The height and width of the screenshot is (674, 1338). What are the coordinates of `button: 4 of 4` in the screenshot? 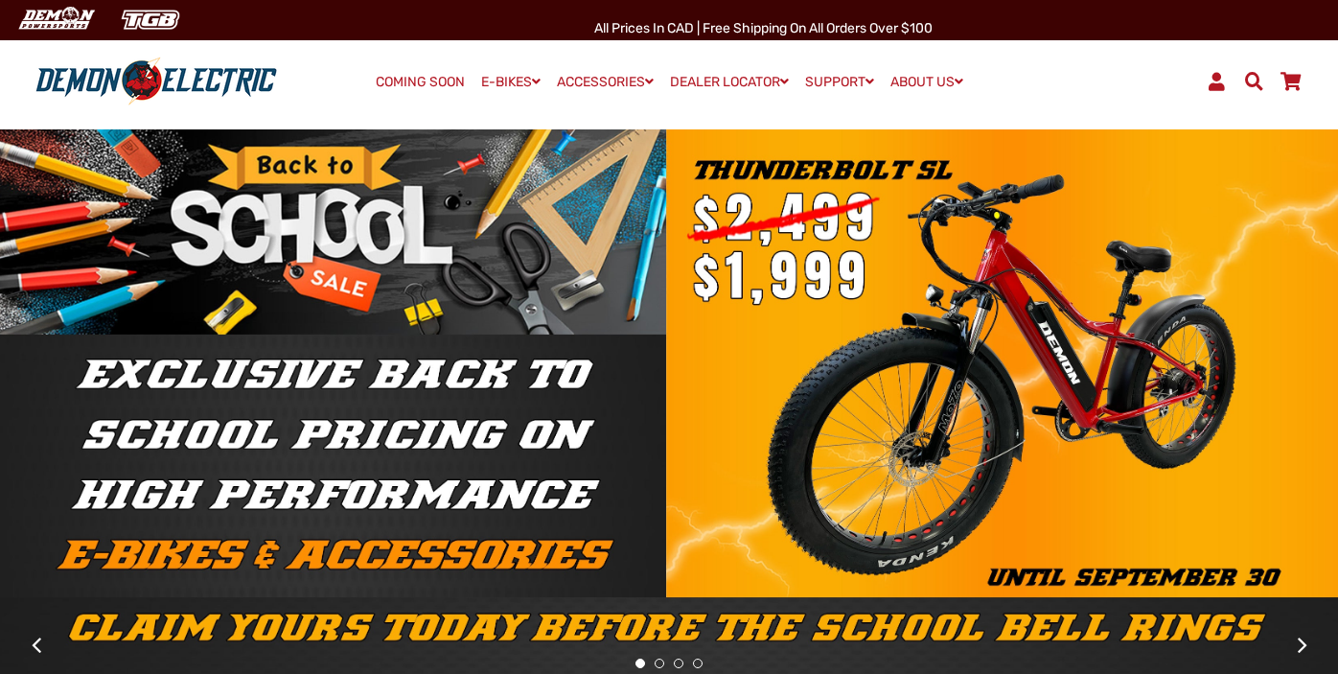 It's located at (698, 663).